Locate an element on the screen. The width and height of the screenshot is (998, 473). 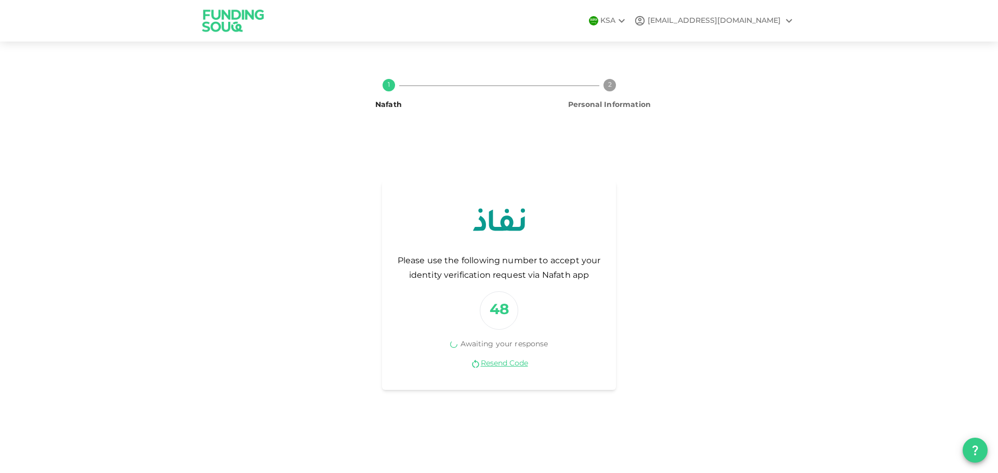
span: Awaiting your response is located at coordinates (504, 345).